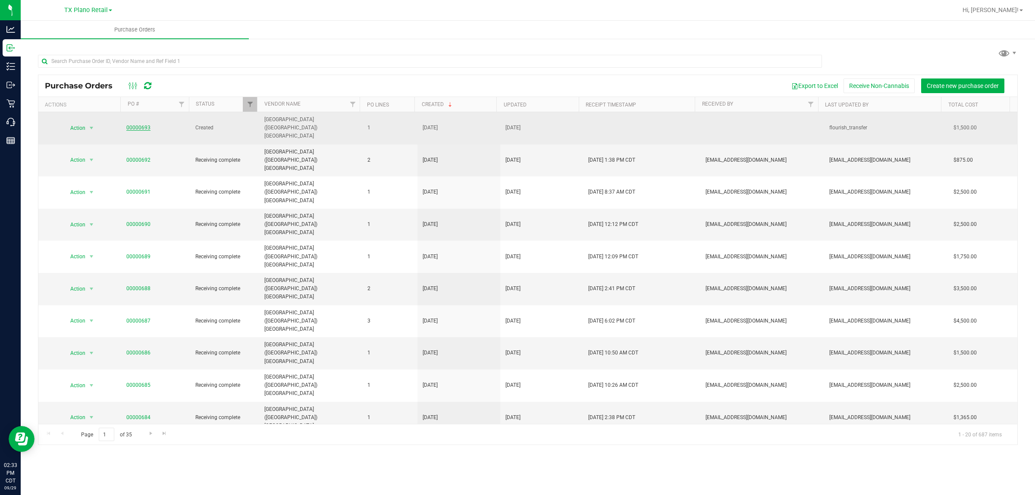 Image resolution: width=1035 pixels, height=495 pixels. Describe the element at coordinates (717, 104) in the screenshot. I see `a: Received By` at that location.